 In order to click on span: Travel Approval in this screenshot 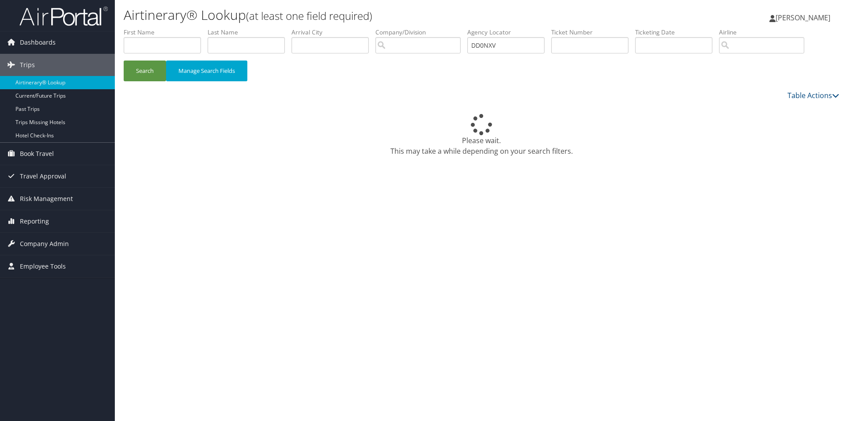, I will do `click(43, 176)`.